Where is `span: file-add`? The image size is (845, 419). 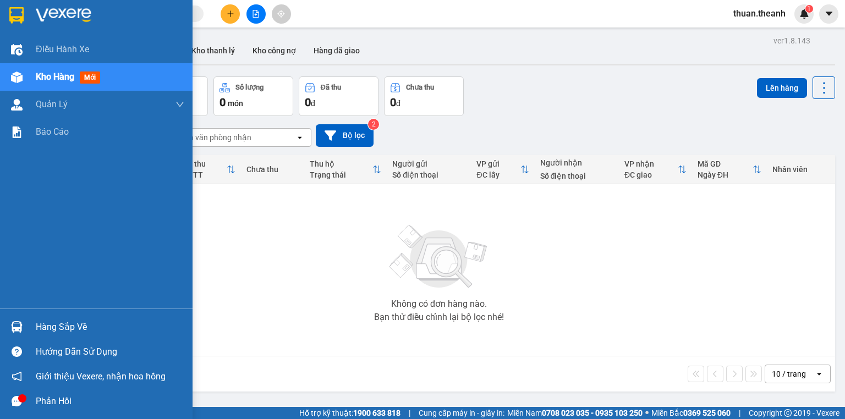
span: file-add is located at coordinates (256, 14).